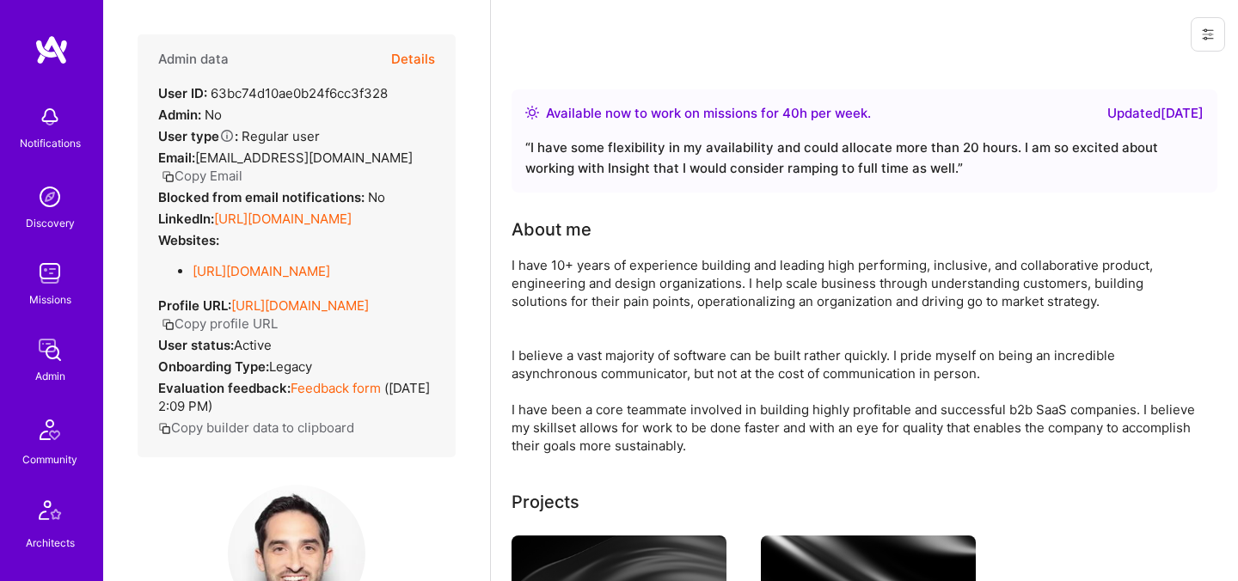 The image size is (1238, 581). I want to click on div: Regular user, so click(239, 136).